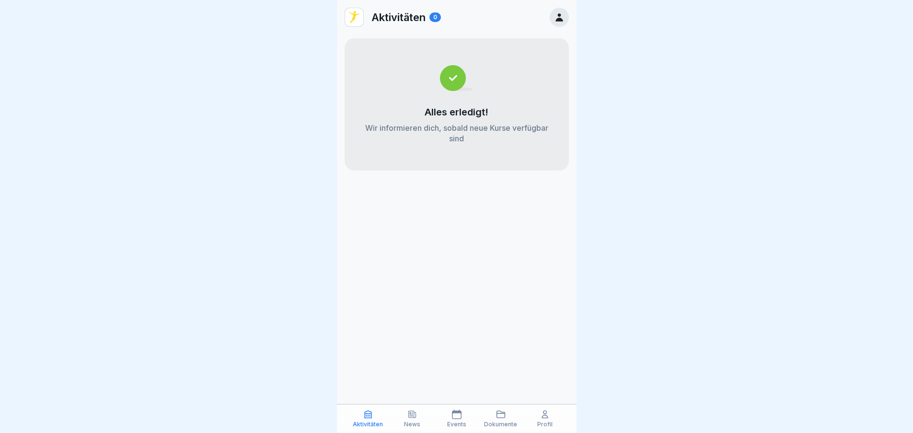  I want to click on p: Alles erledigt!, so click(456, 112).